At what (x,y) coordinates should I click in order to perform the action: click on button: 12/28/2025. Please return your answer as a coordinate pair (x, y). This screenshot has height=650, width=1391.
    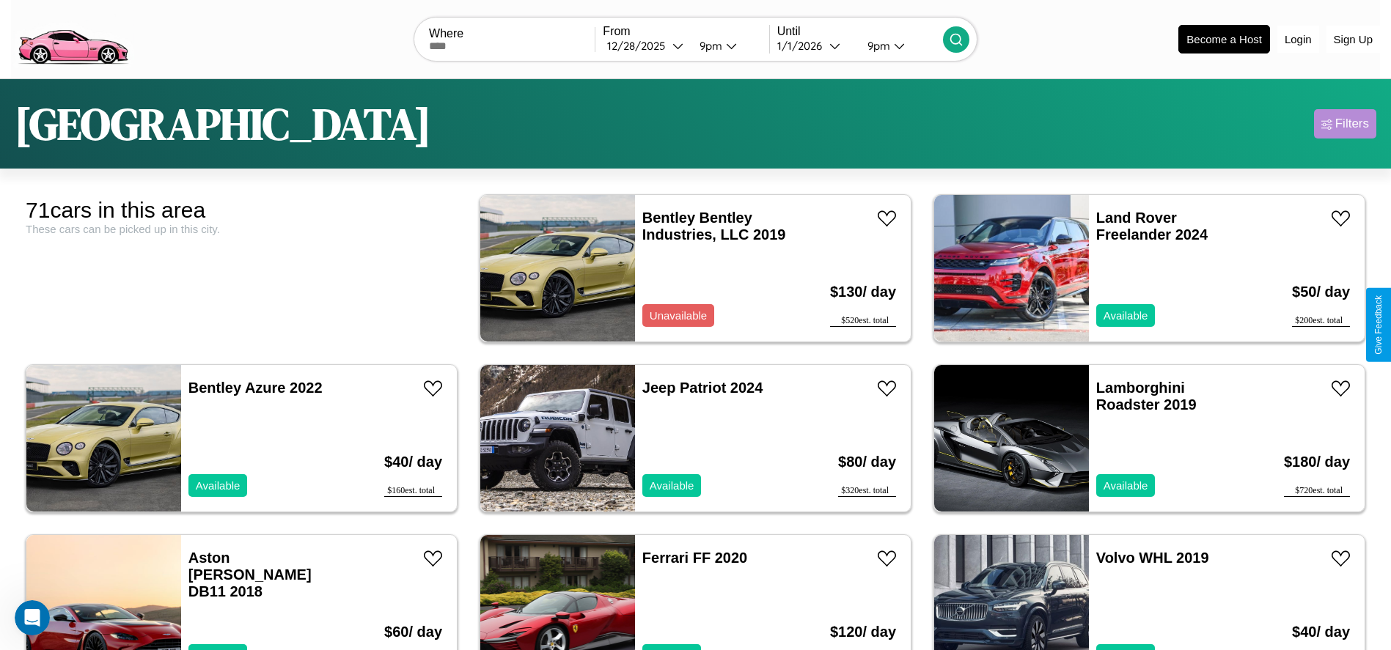
    Looking at the image, I should click on (645, 45).